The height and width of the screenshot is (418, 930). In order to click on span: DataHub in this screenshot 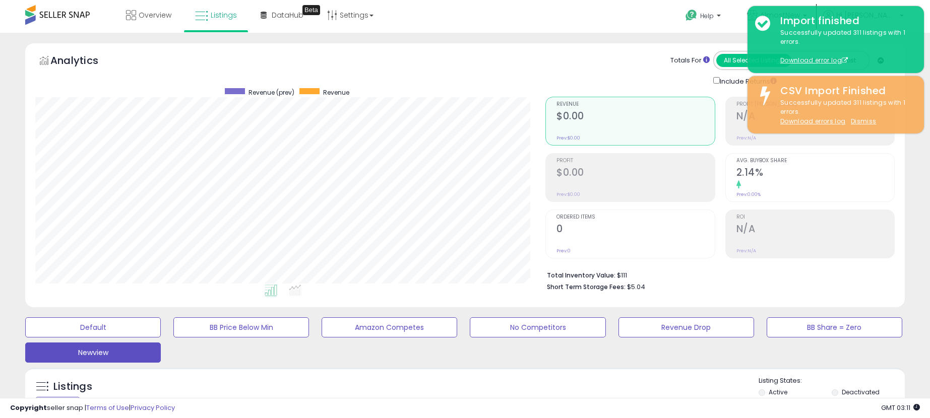, I will do `click(287, 15)`.